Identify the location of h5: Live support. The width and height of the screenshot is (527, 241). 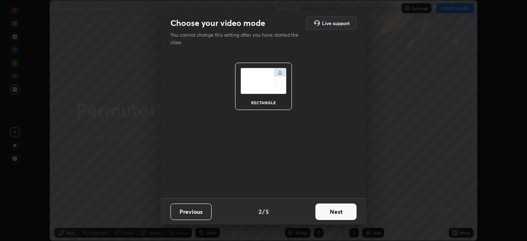
(335, 23).